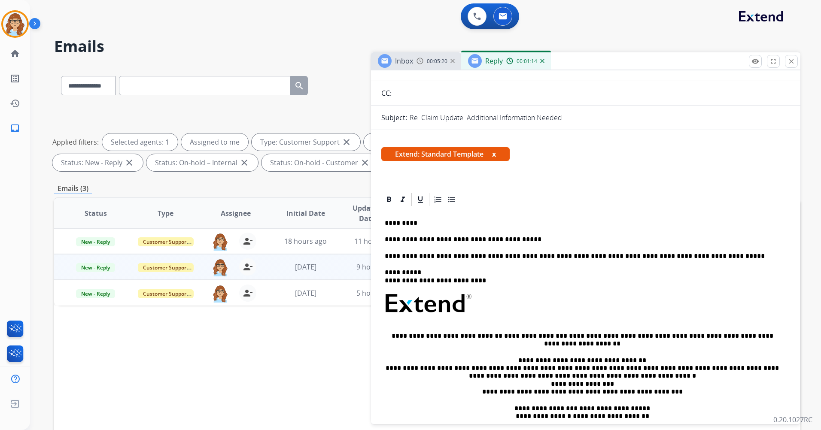  What do you see at coordinates (494, 154) in the screenshot?
I see `button: x` at bounding box center [494, 154].